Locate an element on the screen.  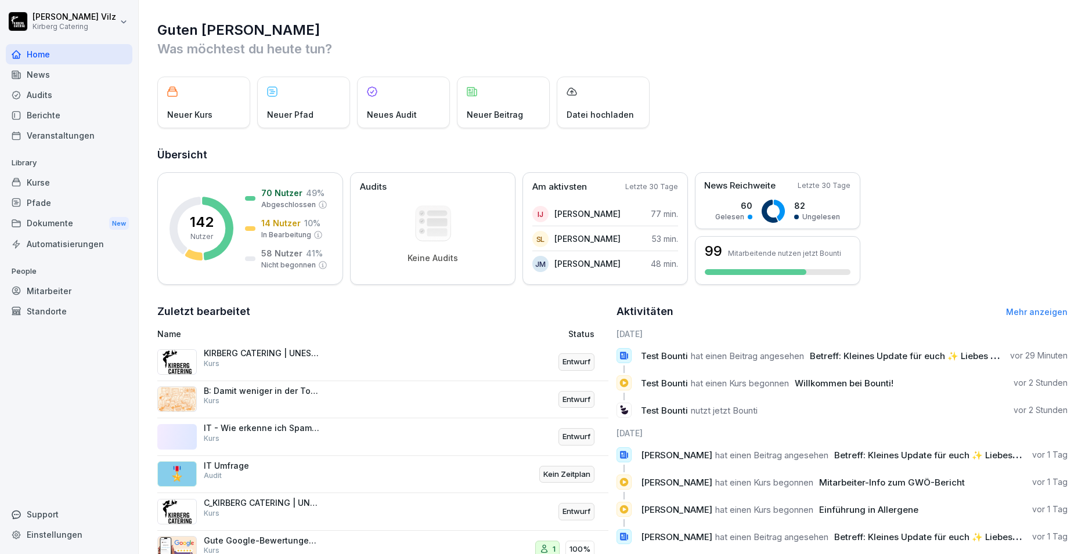
a: Kurse is located at coordinates (69, 182).